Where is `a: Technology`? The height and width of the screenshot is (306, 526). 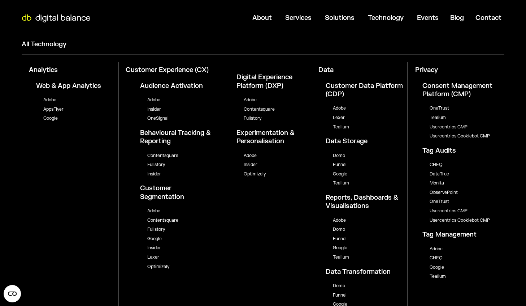
a: Technology is located at coordinates (386, 18).